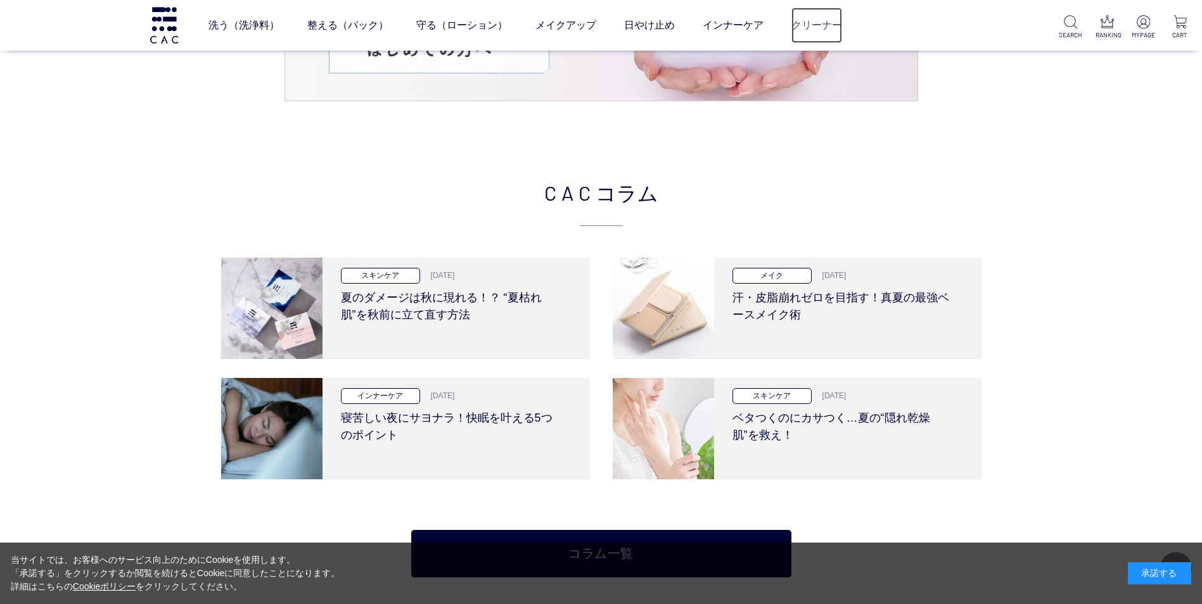 This screenshot has width=1202, height=604. I want to click on h3: ベタつくのにカサつく…夏の“隠れ乾燥肌”を救え！, so click(843, 424).